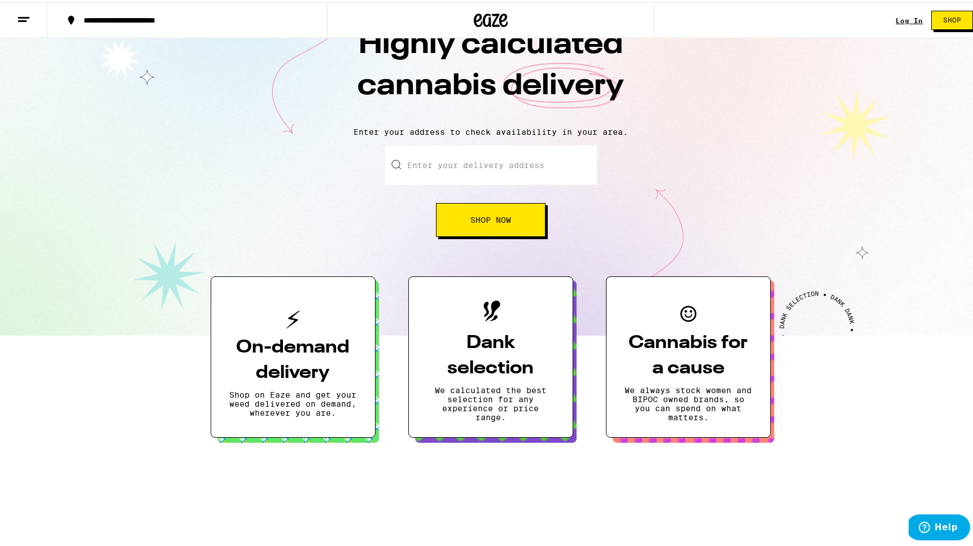  Describe the element at coordinates (688, 354) in the screenshot. I see `h3: Cannabis for a cause` at that location.